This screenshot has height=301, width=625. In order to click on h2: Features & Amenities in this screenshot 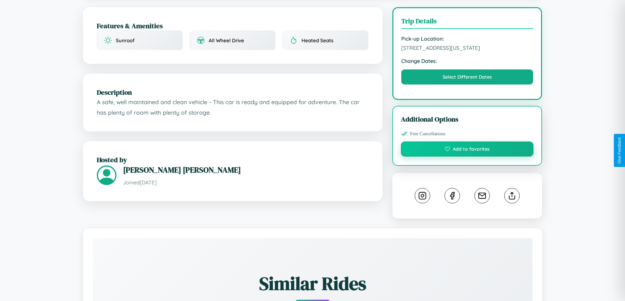, I will do `click(233, 26)`.